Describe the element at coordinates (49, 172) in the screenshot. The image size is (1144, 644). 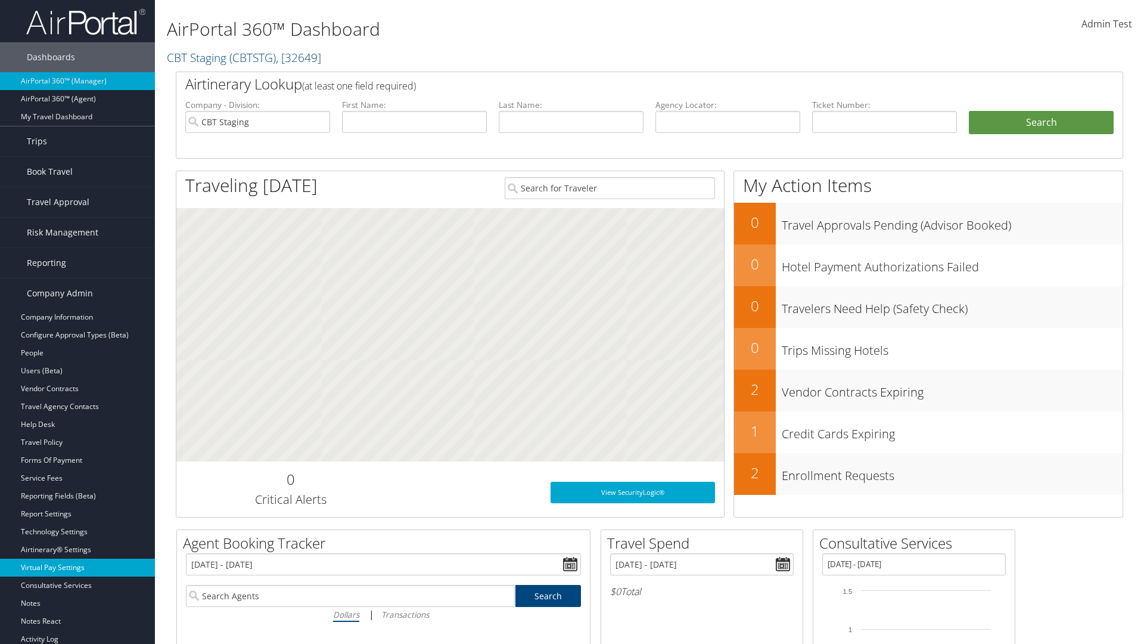
I see `span: Book Travel` at that location.